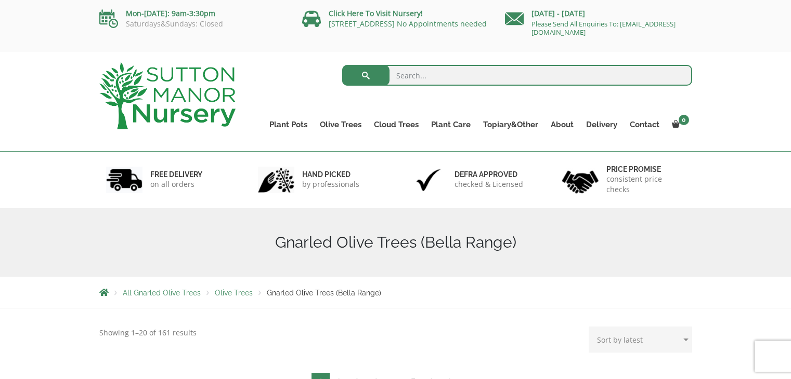 This screenshot has width=791, height=379. I want to click on nav: Breadcrumbs, so click(396, 293).